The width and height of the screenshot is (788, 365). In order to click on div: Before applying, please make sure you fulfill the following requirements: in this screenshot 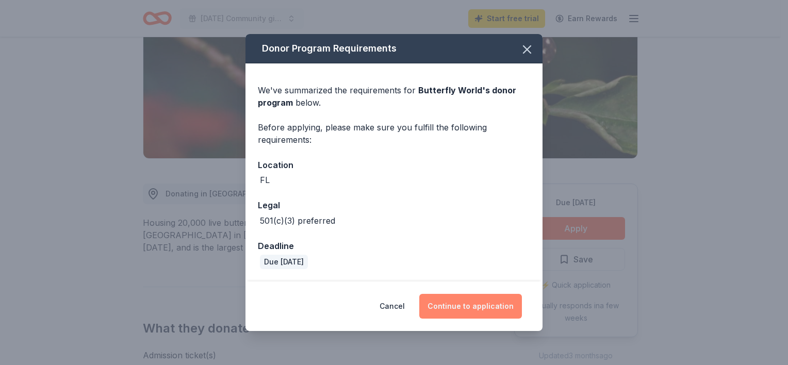, I will do `click(394, 134)`.